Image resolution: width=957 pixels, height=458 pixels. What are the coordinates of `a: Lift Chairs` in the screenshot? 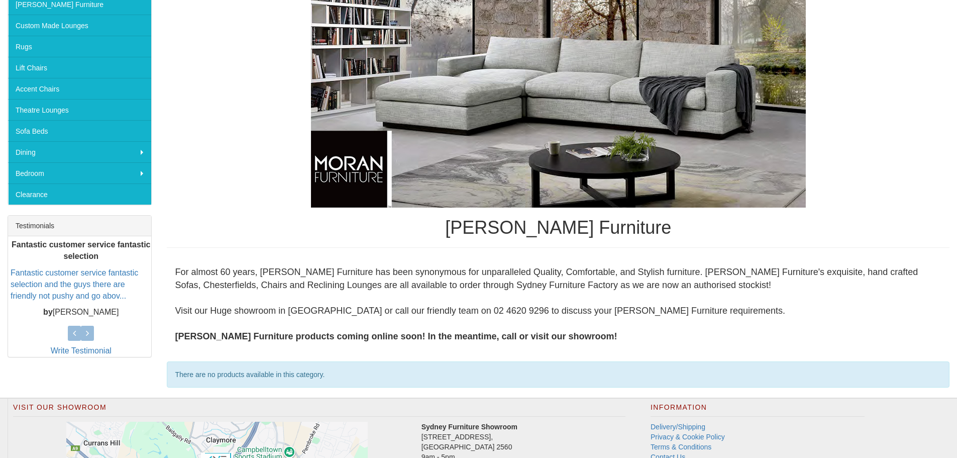 It's located at (79, 67).